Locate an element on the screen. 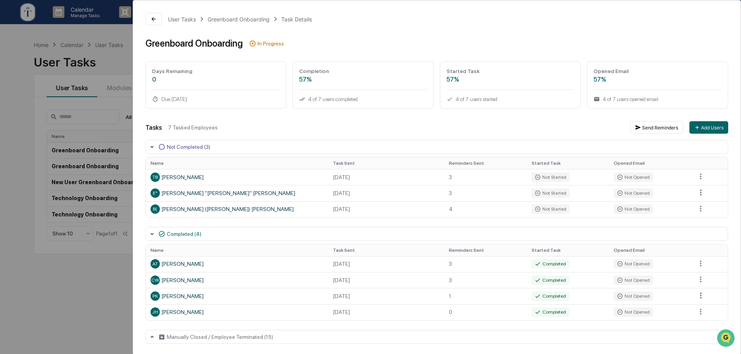  div: Completed (4) is located at coordinates (184, 234).